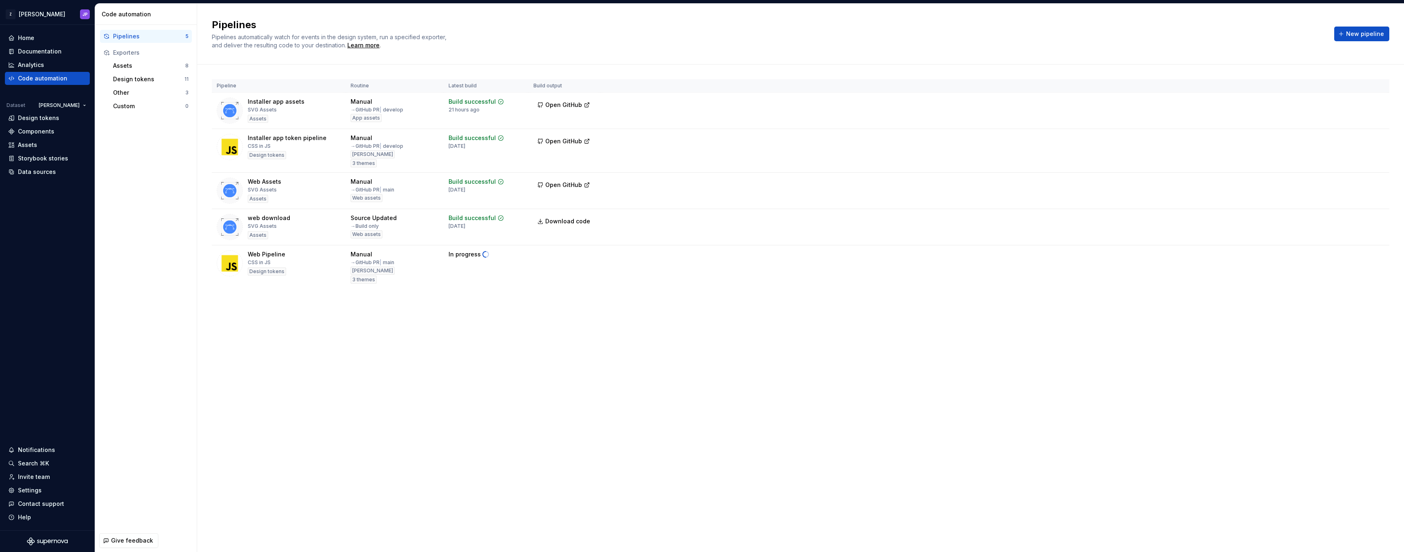  Describe the element at coordinates (47, 131) in the screenshot. I see `a: Components` at that location.